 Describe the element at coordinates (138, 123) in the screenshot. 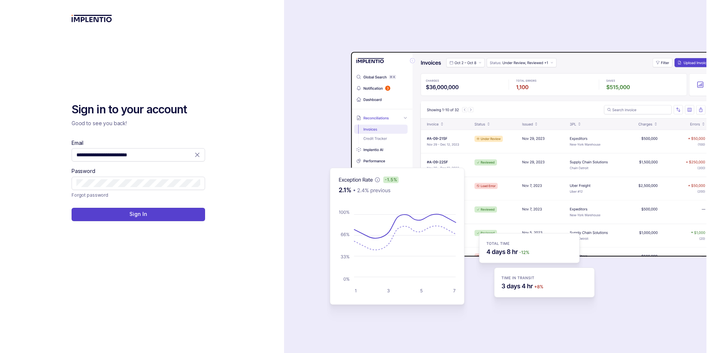

I see `p: Good to see you back!` at that location.